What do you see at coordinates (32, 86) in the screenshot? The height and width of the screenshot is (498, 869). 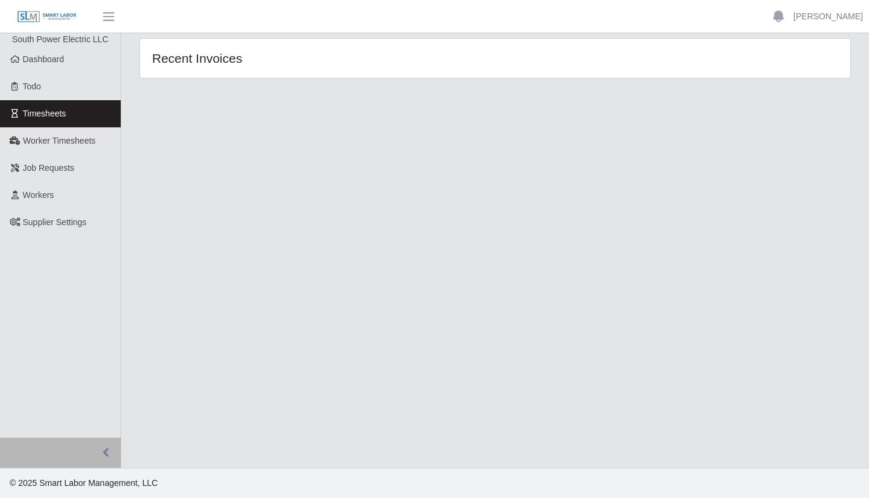 I see `span: Todo` at bounding box center [32, 86].